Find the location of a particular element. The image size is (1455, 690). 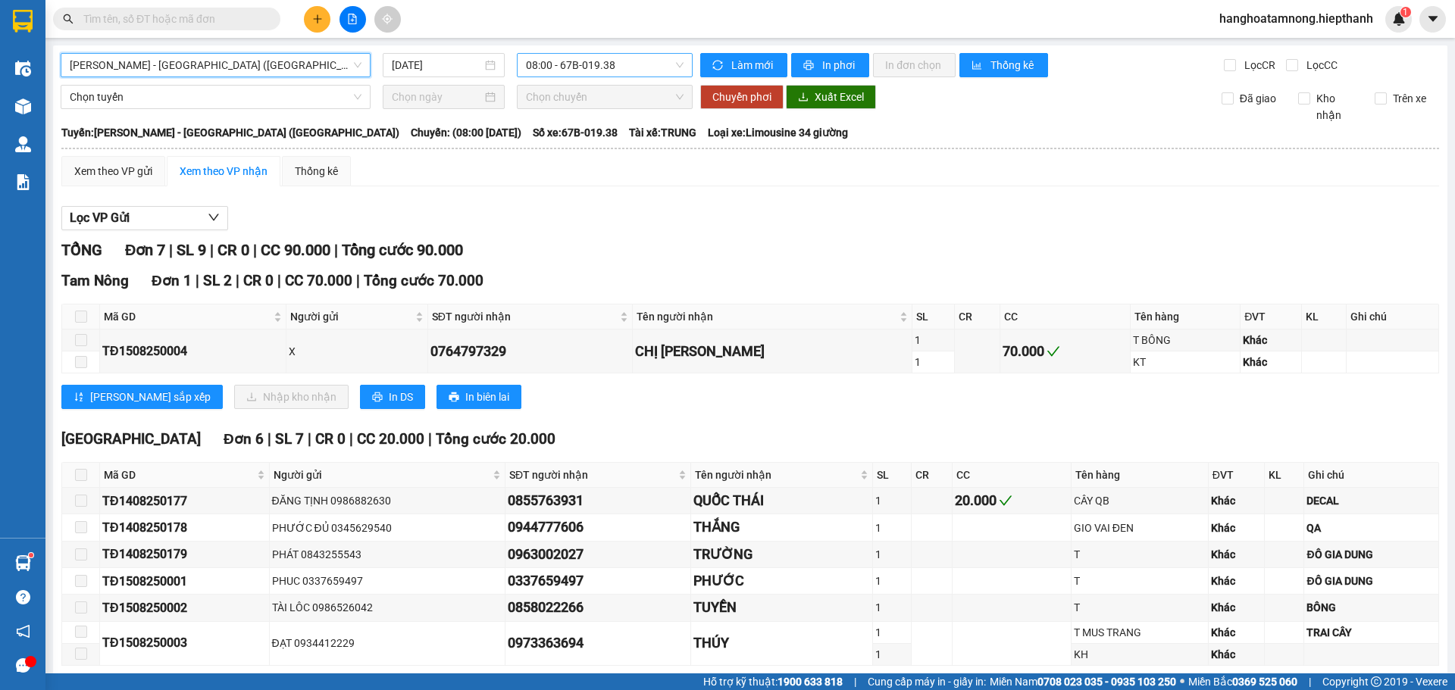

th: KL is located at coordinates (1285, 475).